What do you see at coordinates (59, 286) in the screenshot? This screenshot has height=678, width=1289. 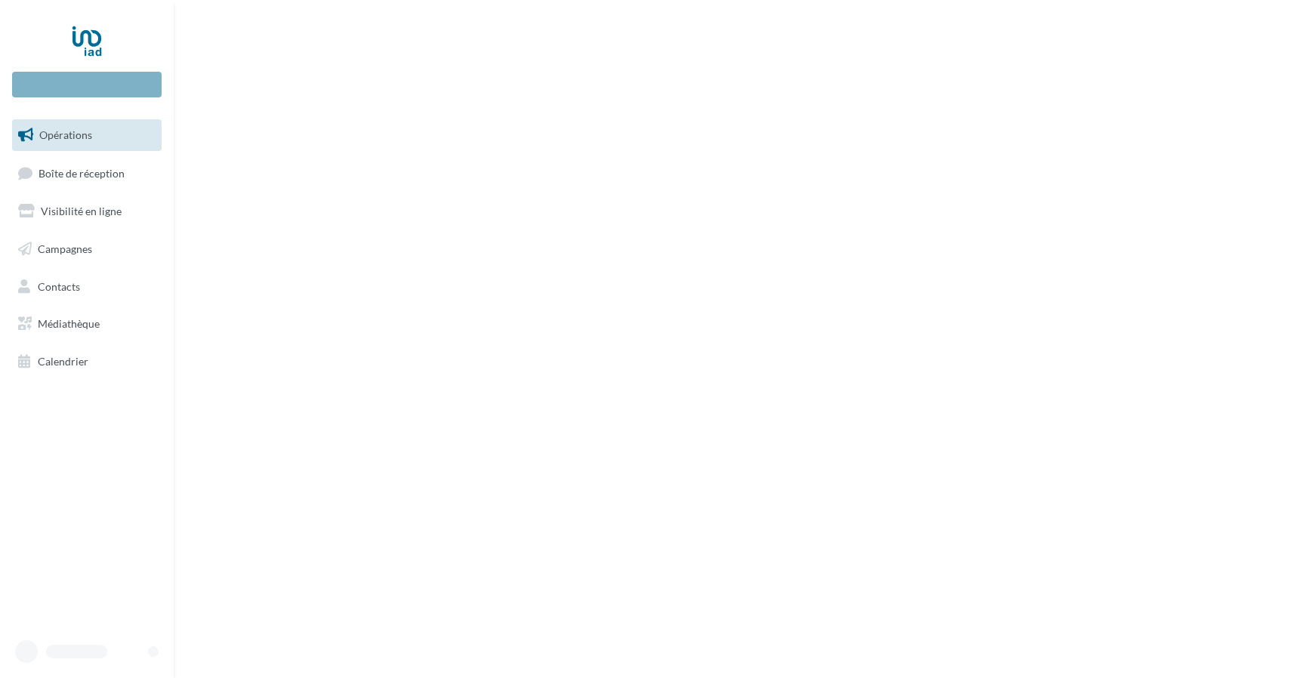 I see `span: Contacts` at bounding box center [59, 286].